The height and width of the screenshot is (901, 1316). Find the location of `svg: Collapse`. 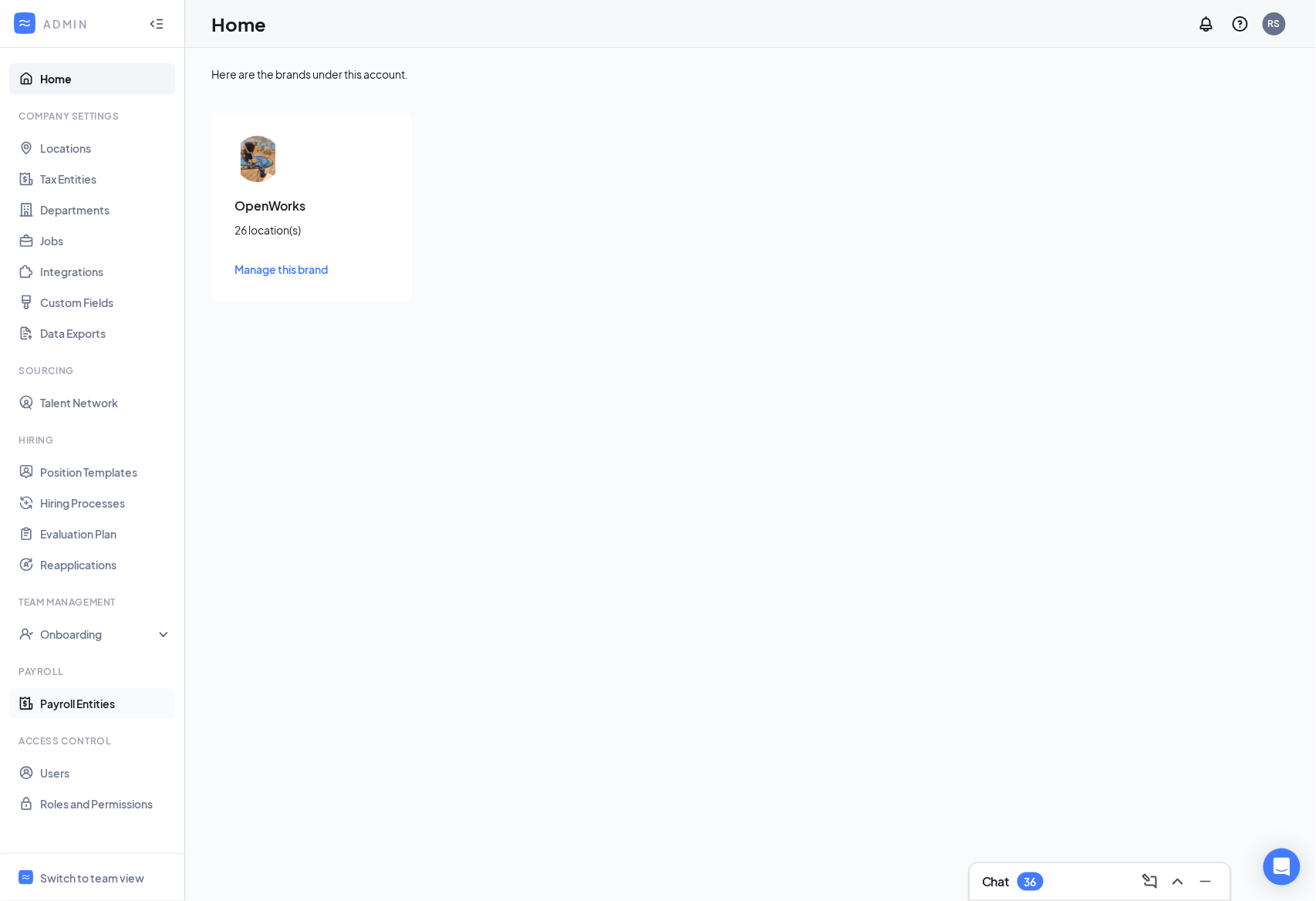

svg: Collapse is located at coordinates (157, 24).